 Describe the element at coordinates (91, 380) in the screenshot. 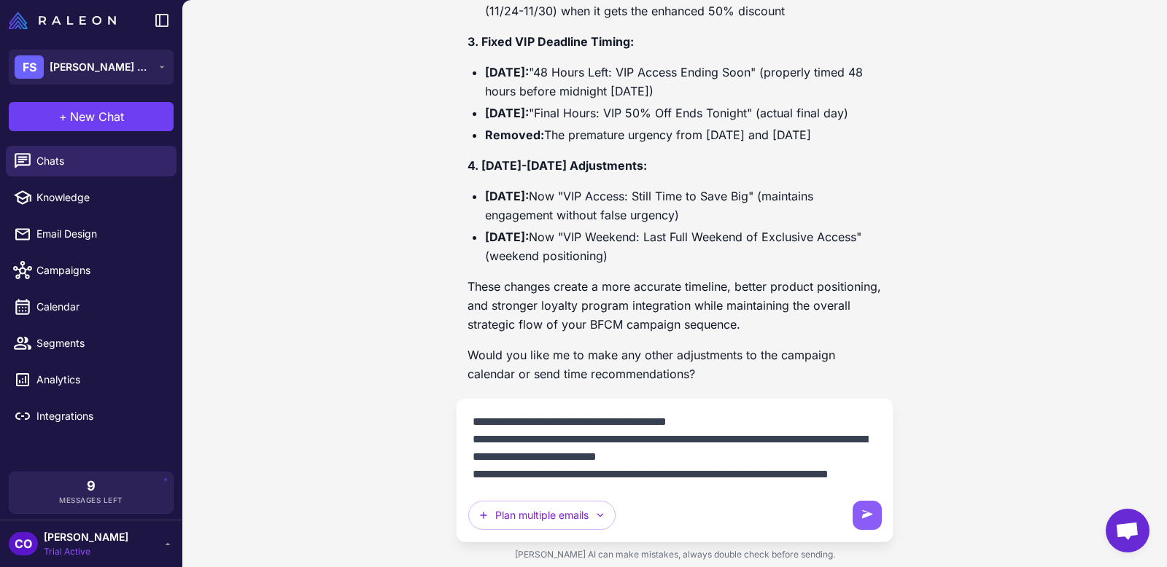

I see `a: Analytics` at that location.